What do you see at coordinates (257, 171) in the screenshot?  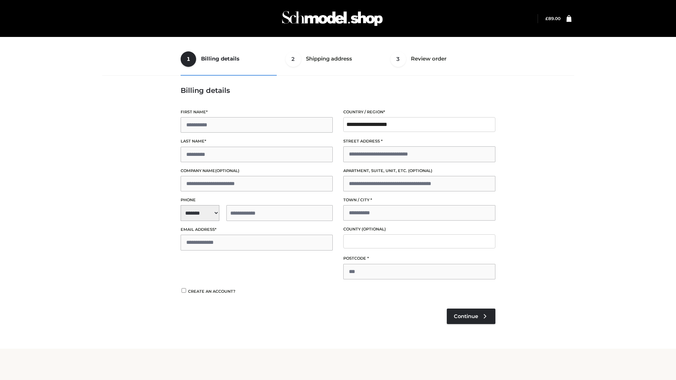 I see `label: Company name` at bounding box center [257, 171].